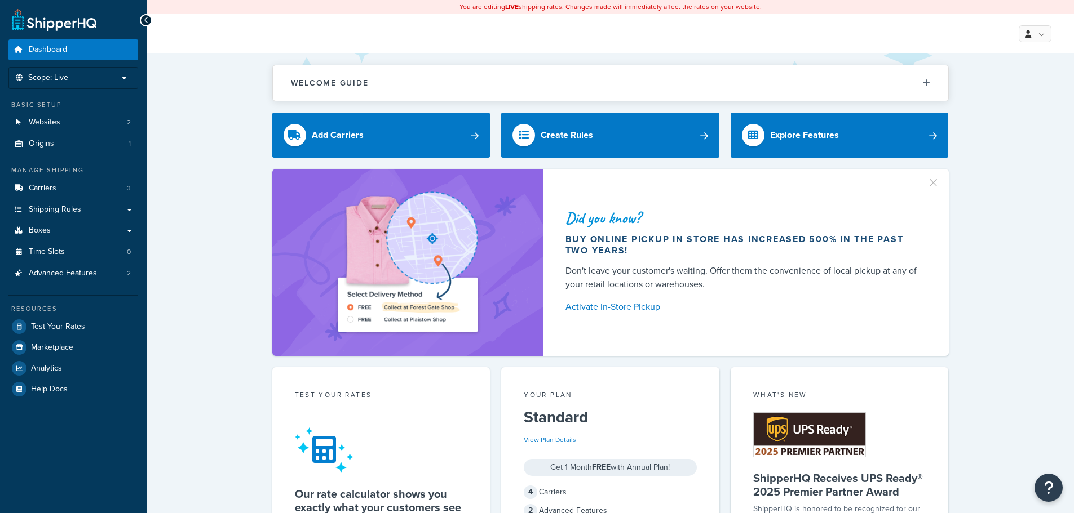 The width and height of the screenshot is (1074, 513). What do you see at coordinates (601, 467) in the screenshot?
I see `strong: FREE` at bounding box center [601, 467].